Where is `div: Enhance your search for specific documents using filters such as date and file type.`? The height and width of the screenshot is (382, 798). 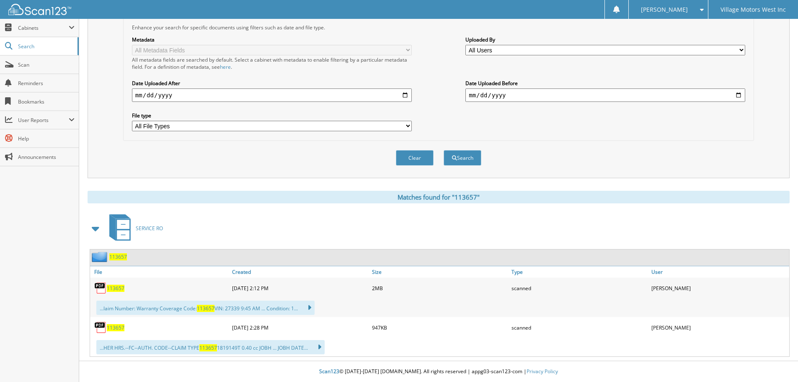 div: Enhance your search for specific documents using filters such as date and file type. is located at coordinates (439, 27).